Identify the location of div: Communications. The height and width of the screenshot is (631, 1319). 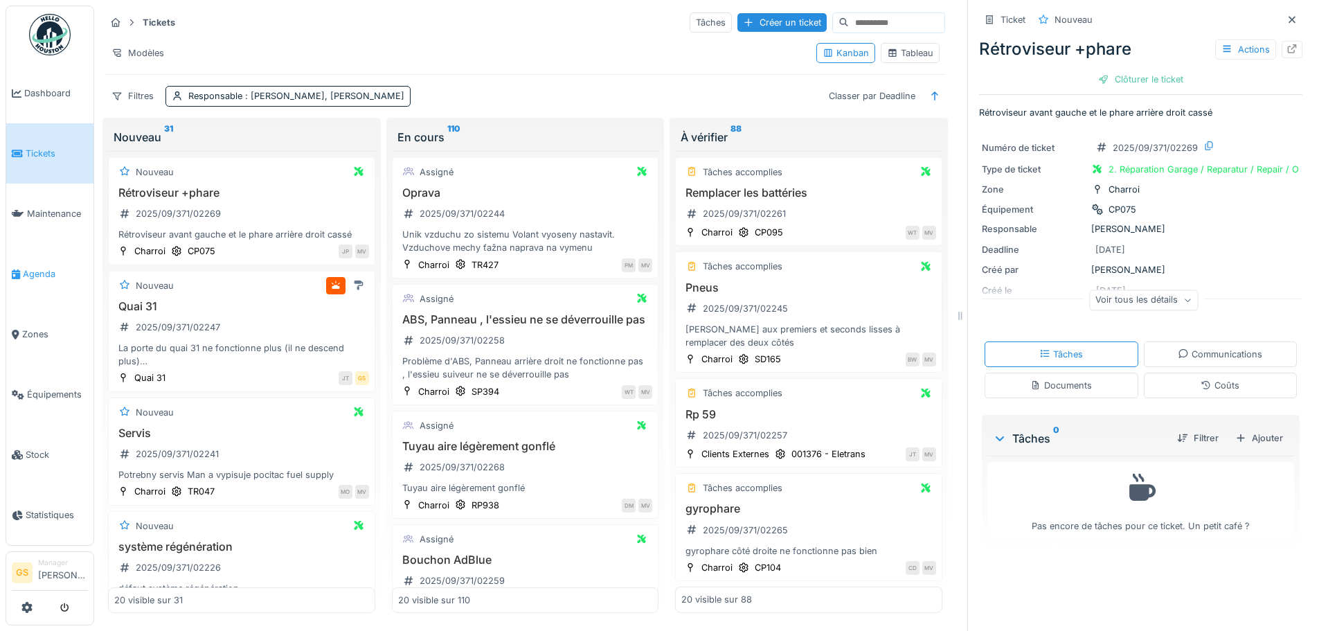
(1220, 354).